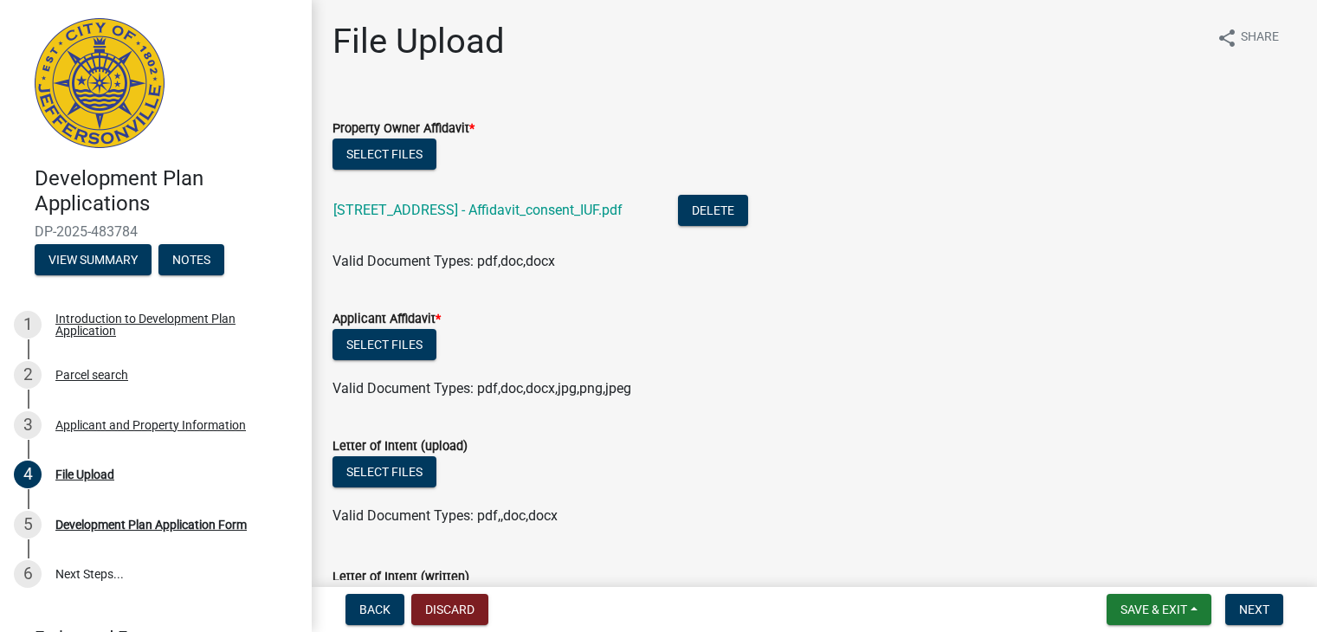  What do you see at coordinates (92, 375) in the screenshot?
I see `div: Parcel search` at bounding box center [92, 375].